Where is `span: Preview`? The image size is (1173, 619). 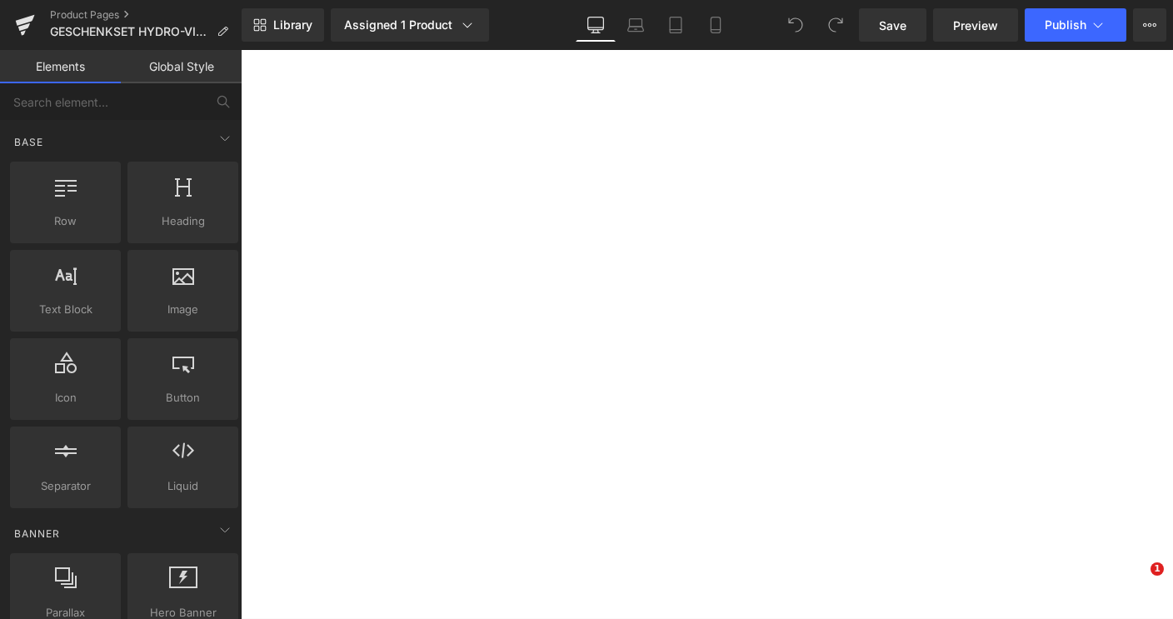
span: Preview is located at coordinates (975, 25).